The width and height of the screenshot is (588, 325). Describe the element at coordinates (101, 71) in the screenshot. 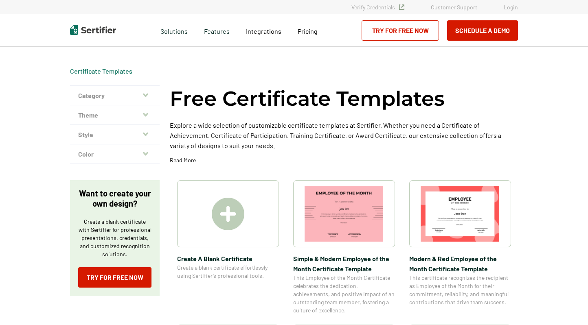

I see `div: Breadcrumb` at that location.